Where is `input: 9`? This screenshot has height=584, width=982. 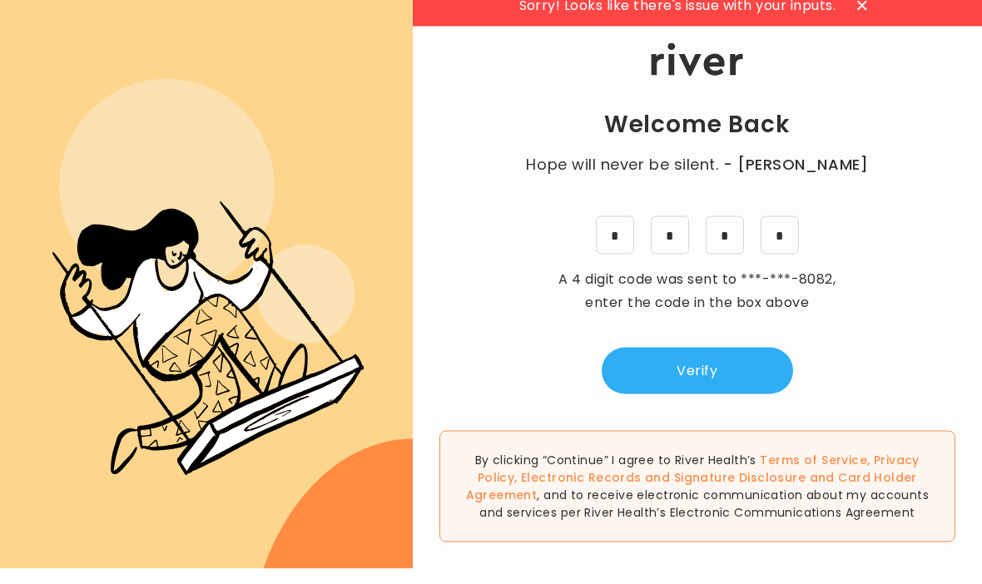 input: 9 is located at coordinates (780, 251).